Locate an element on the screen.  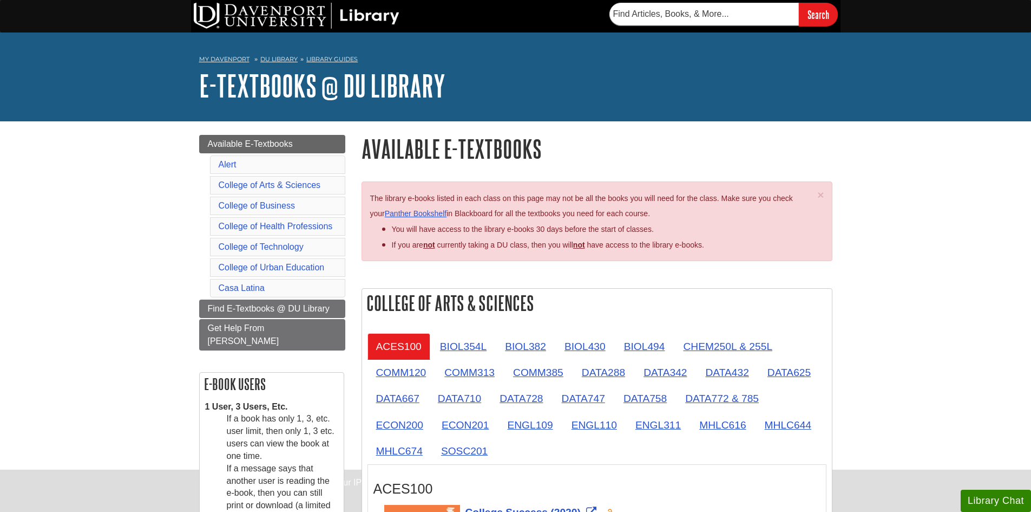
a: BIOL430 is located at coordinates (585, 346).